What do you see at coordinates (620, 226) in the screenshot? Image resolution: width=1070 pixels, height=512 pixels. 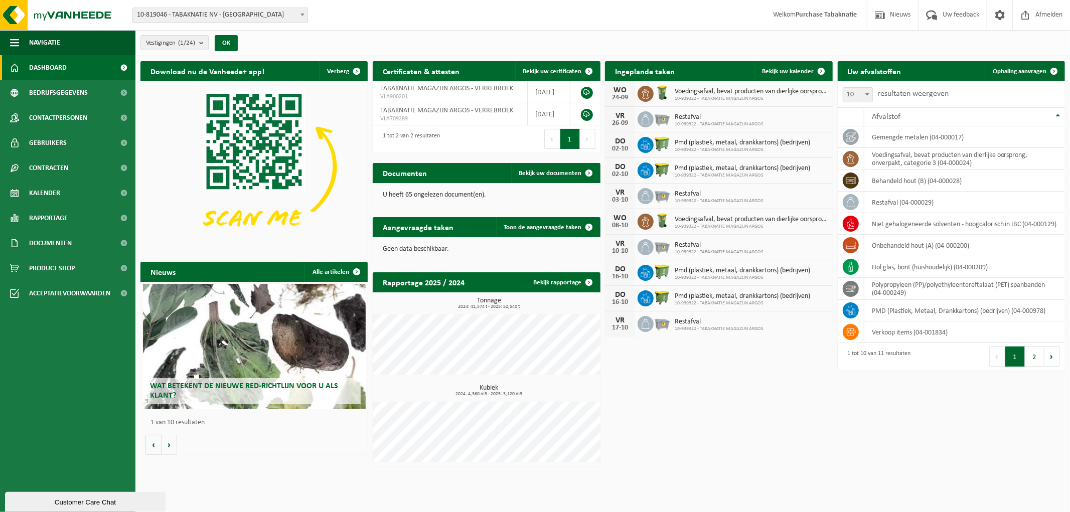 I see `div: 08-10` at bounding box center [620, 226].